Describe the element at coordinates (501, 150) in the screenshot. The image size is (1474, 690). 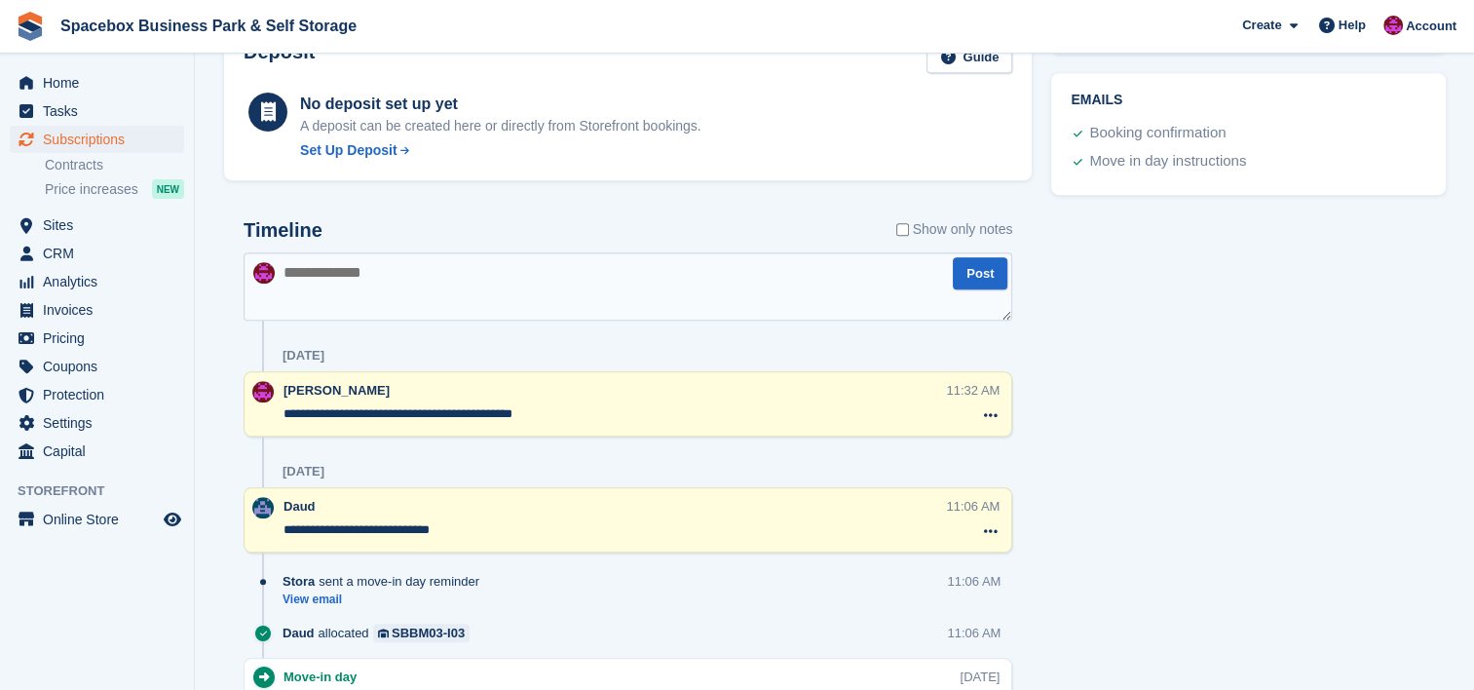
I see `a: Set Up Deposit` at that location.